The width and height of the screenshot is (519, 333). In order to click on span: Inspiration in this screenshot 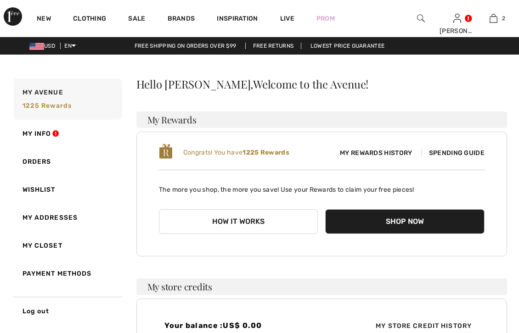, I will do `click(237, 19)`.